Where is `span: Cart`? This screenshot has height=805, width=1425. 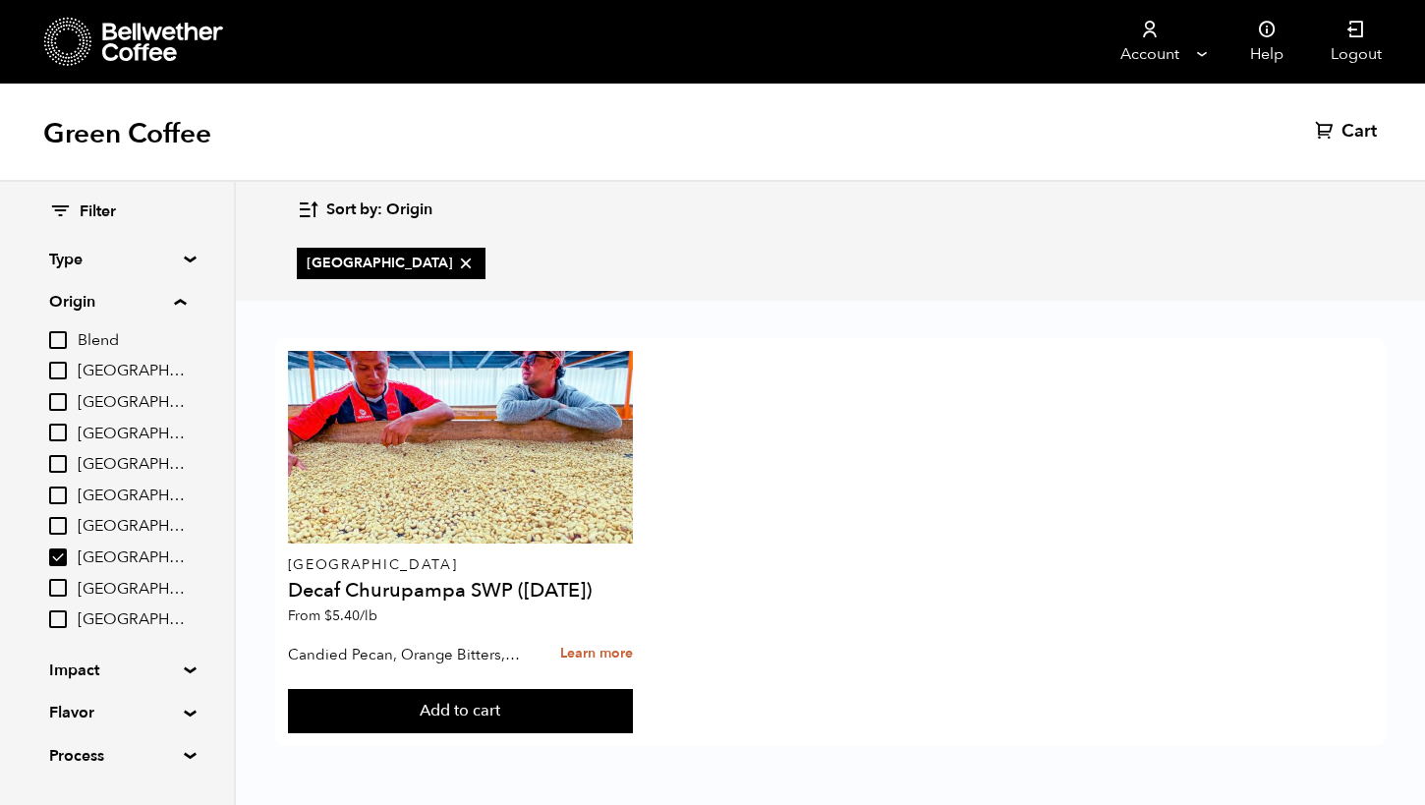 span: Cart is located at coordinates (1360, 132).